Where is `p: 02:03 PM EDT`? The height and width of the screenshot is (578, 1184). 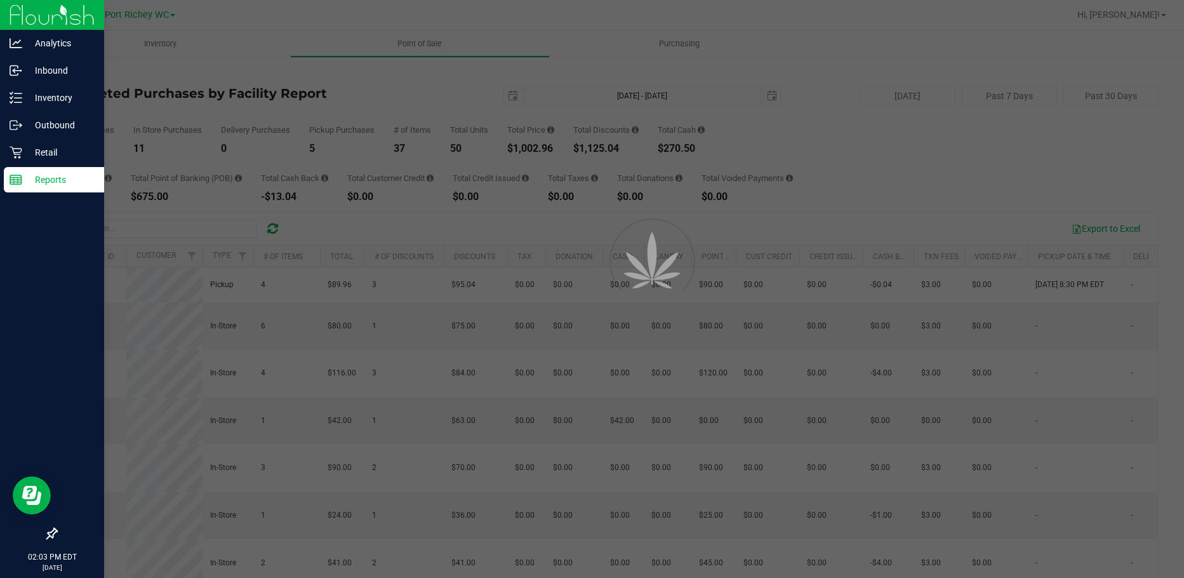
p: 02:03 PM EDT is located at coordinates (52, 557).